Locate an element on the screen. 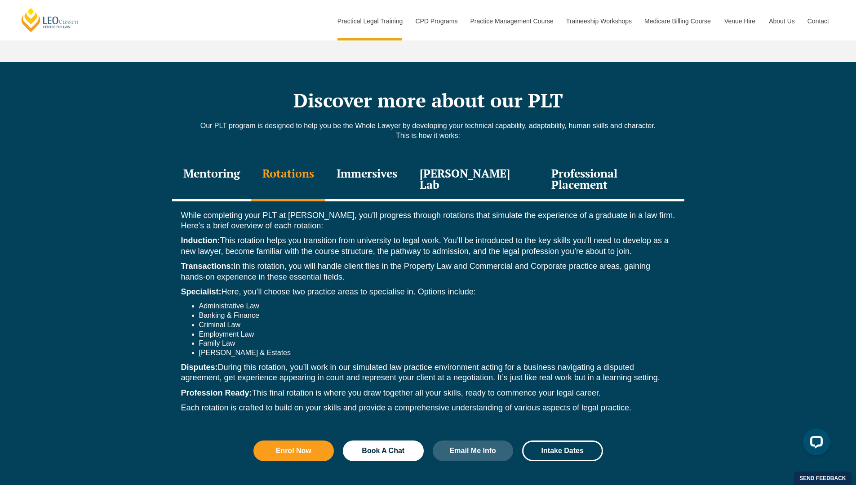 The height and width of the screenshot is (485, 856). li: Employment Law is located at coordinates (437, 334).